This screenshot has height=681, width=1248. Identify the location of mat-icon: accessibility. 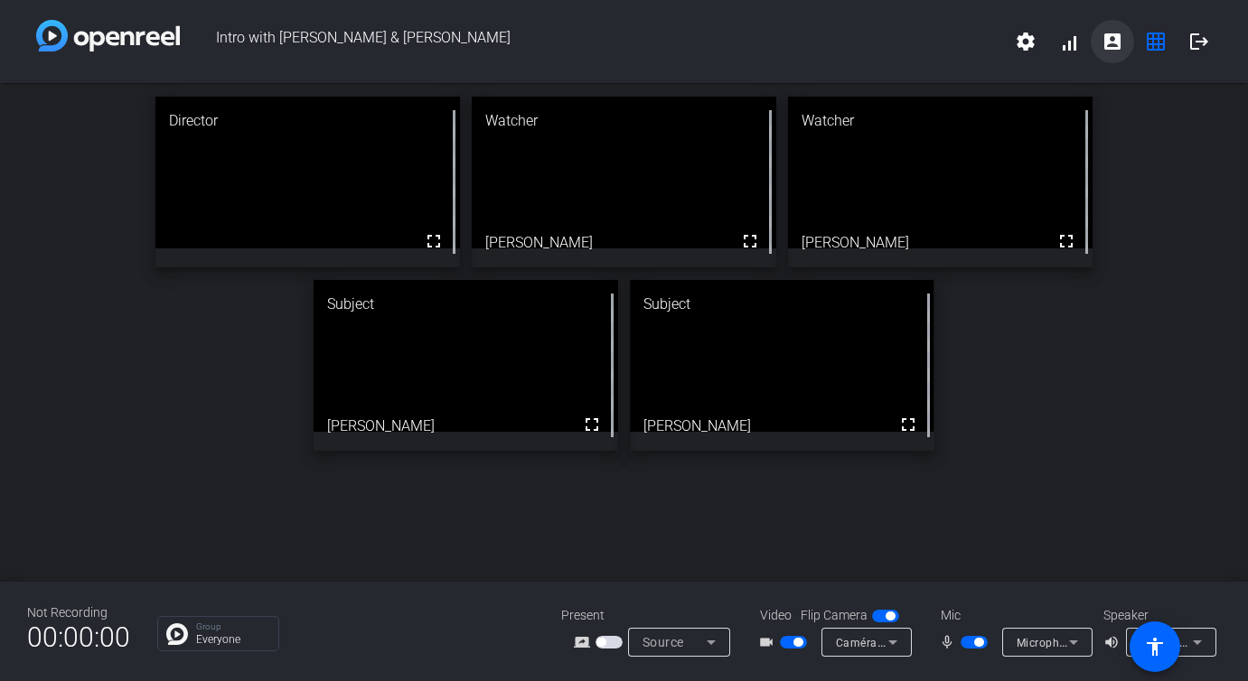
(1155, 647).